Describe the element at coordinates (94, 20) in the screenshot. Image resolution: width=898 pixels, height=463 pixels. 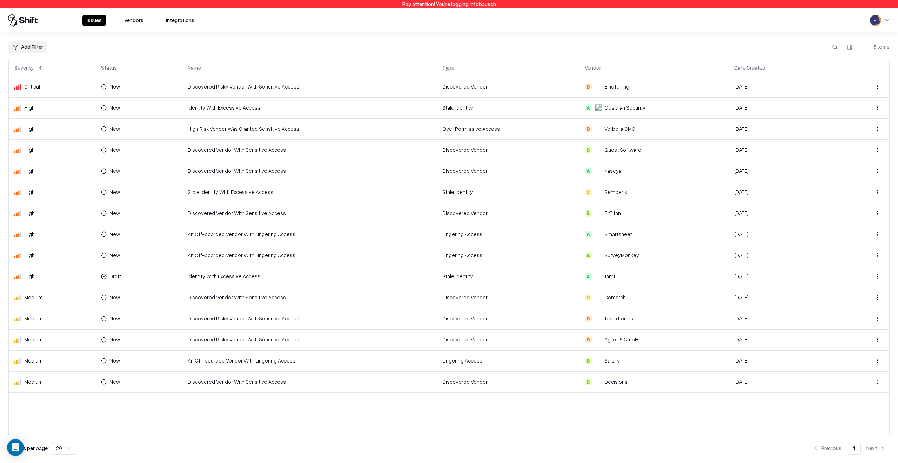
I see `button: Issues` at that location.